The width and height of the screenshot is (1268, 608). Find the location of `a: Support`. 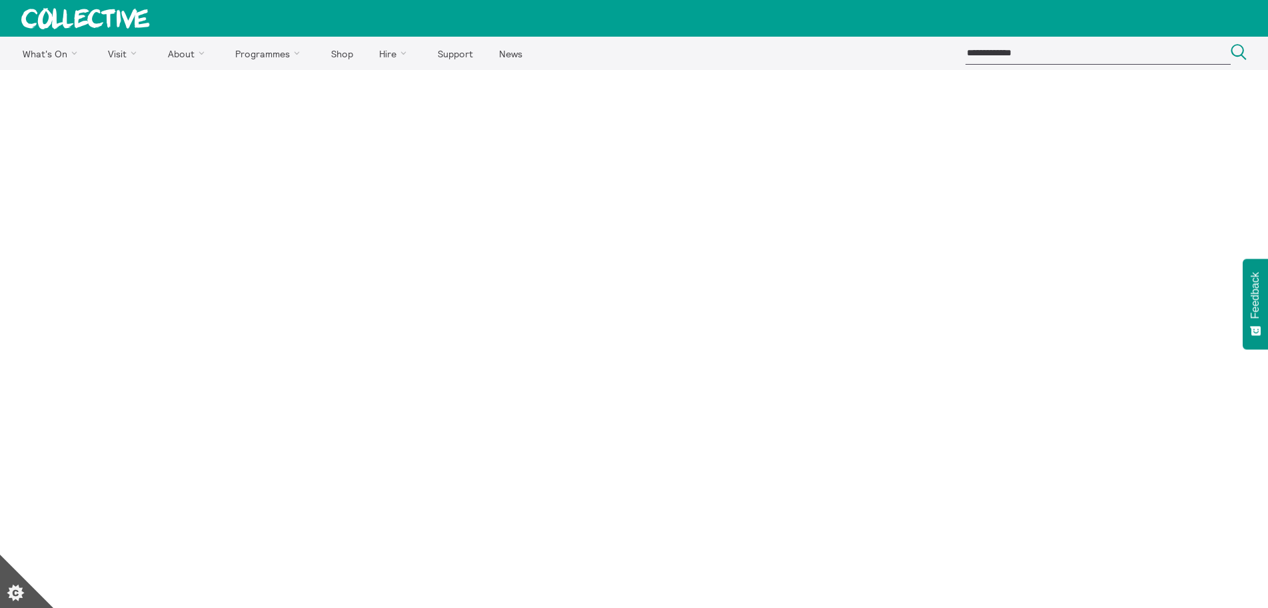

a: Support is located at coordinates (455, 53).